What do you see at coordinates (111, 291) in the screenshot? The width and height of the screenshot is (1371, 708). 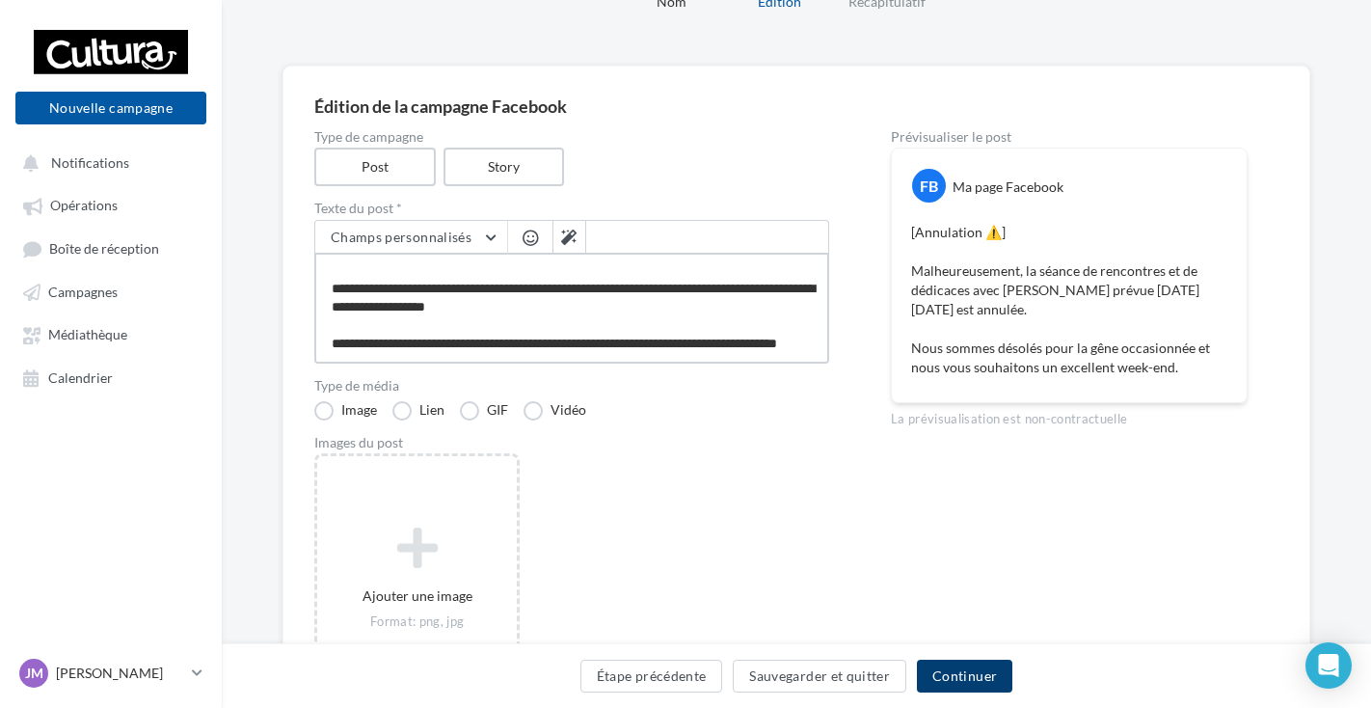 I see `a: Campagnes` at bounding box center [111, 291].